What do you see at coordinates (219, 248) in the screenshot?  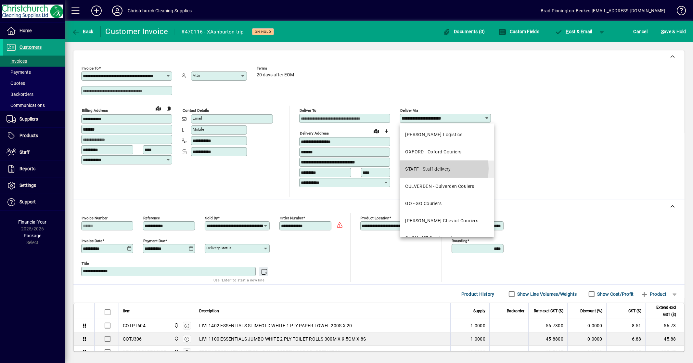 I see `mat-label: Delivery status` at bounding box center [219, 248].